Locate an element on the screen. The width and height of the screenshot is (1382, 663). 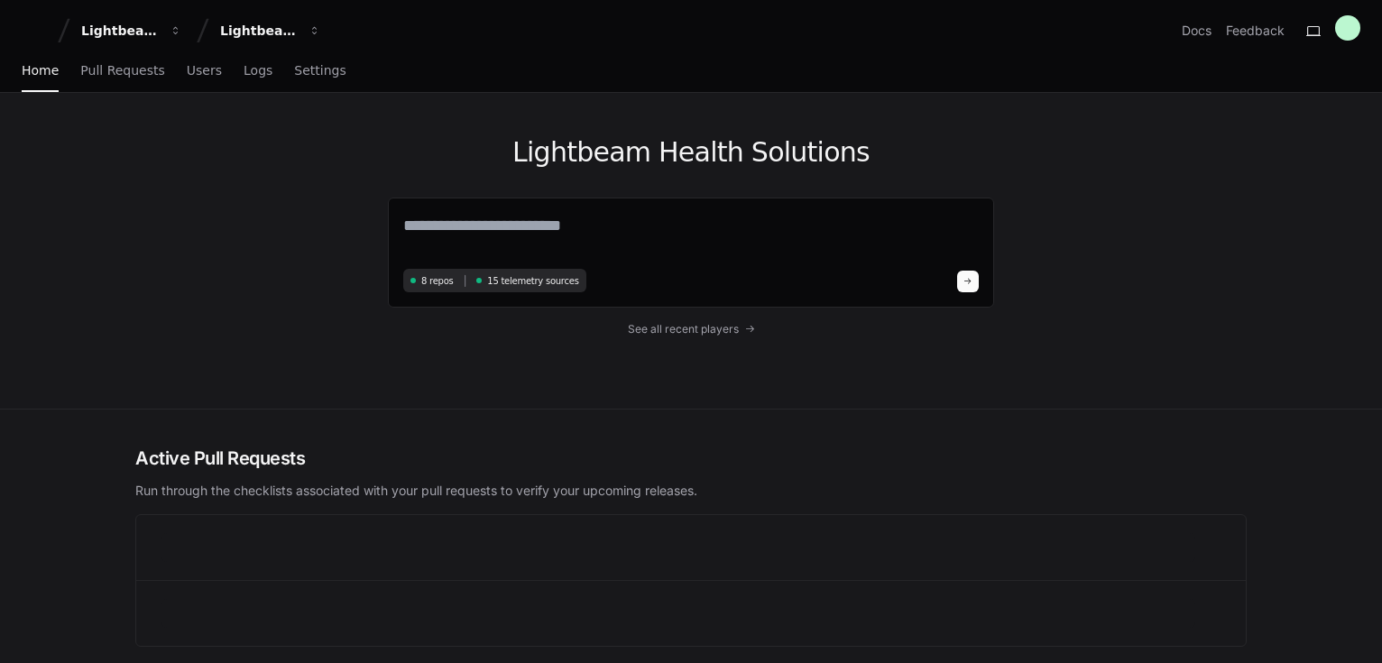
a: Home is located at coordinates (40, 71).